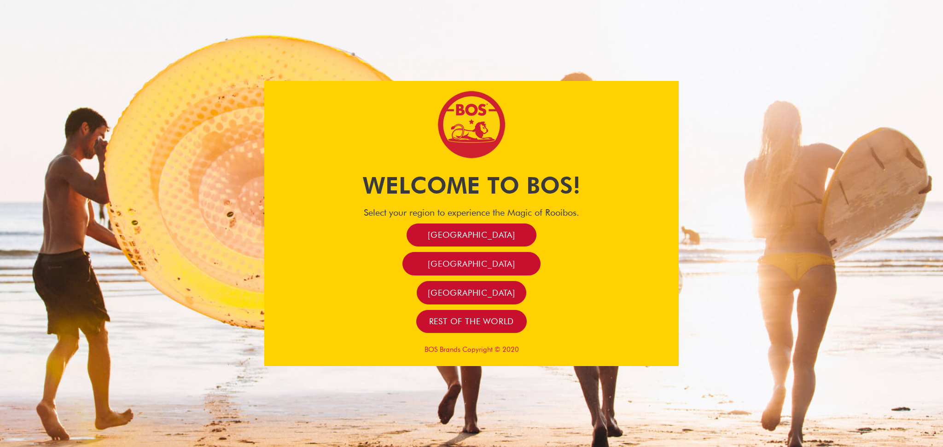 The width and height of the screenshot is (943, 447). What do you see at coordinates (471, 186) in the screenshot?
I see `h1: Welcome to BOS!` at bounding box center [471, 186].